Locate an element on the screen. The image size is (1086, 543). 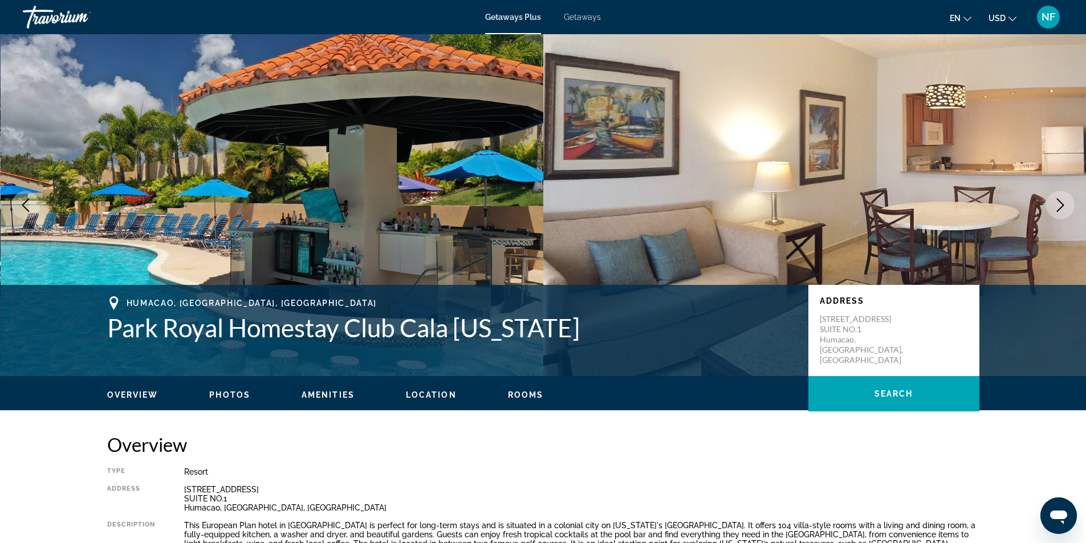
button: Change currency is located at coordinates (1002, 18).